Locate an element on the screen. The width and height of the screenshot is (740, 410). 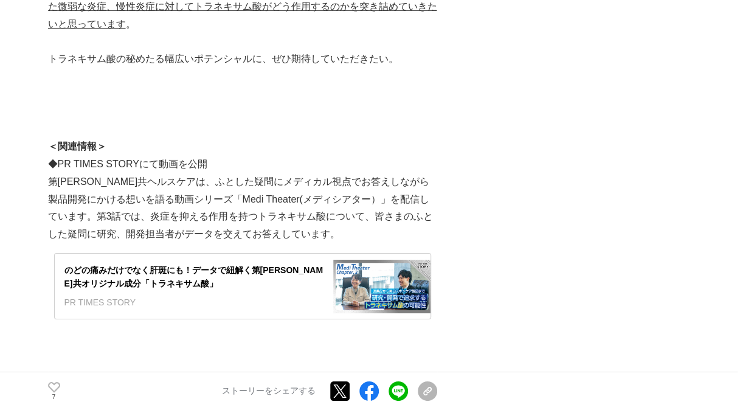
p: ◆PR TIMES STORYにて動画を公開 is located at coordinates (243, 164).